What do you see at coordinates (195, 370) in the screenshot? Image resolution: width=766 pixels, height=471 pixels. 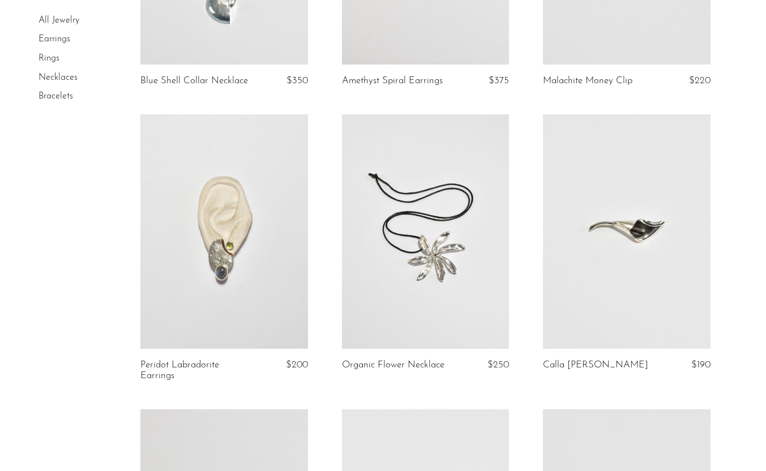 I see `a: Peridot Labradorite Earrings` at bounding box center [195, 370].